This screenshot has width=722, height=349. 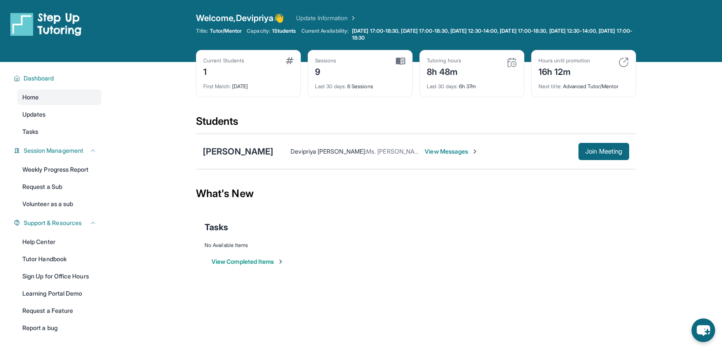 I want to click on span: Title:, so click(x=202, y=31).